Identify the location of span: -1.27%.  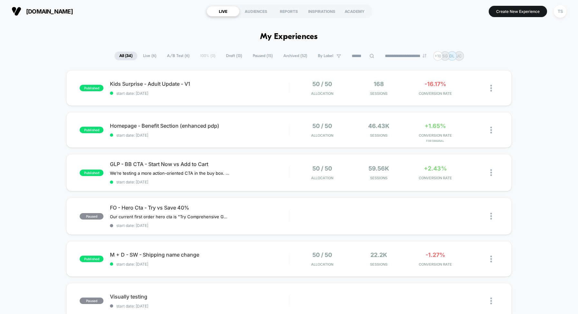
(435, 255).